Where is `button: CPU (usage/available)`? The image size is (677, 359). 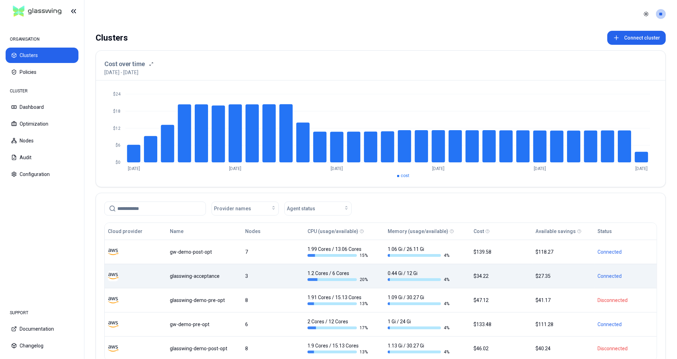 button: CPU (usage/available) is located at coordinates (333, 232).